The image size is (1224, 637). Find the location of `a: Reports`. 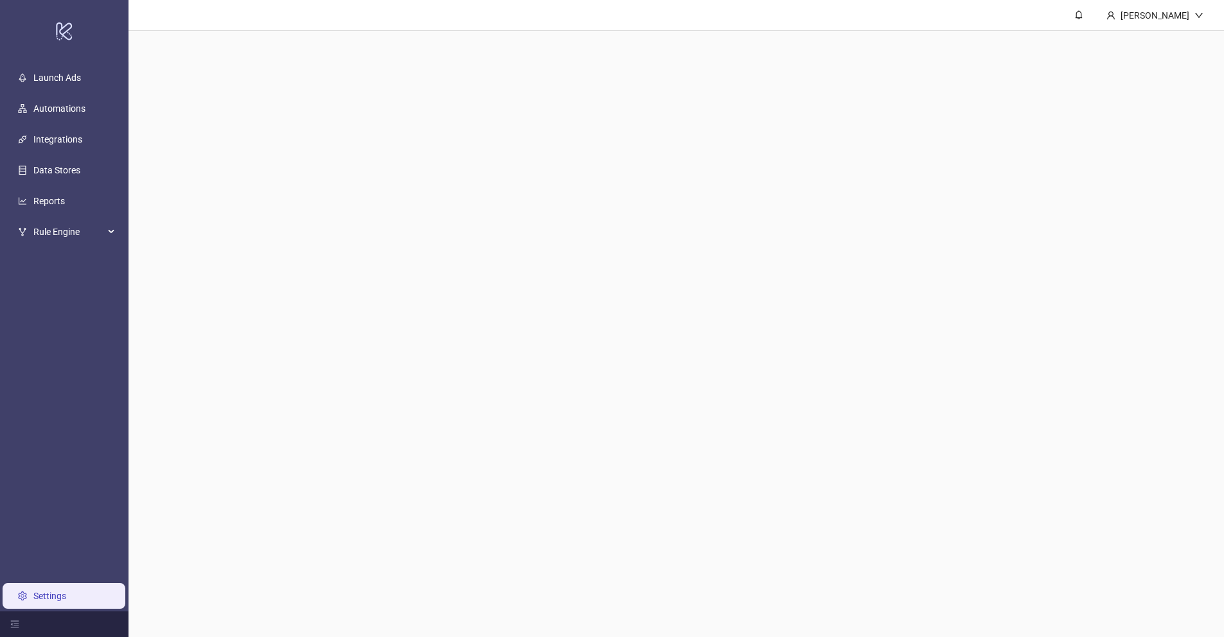

a: Reports is located at coordinates (49, 201).